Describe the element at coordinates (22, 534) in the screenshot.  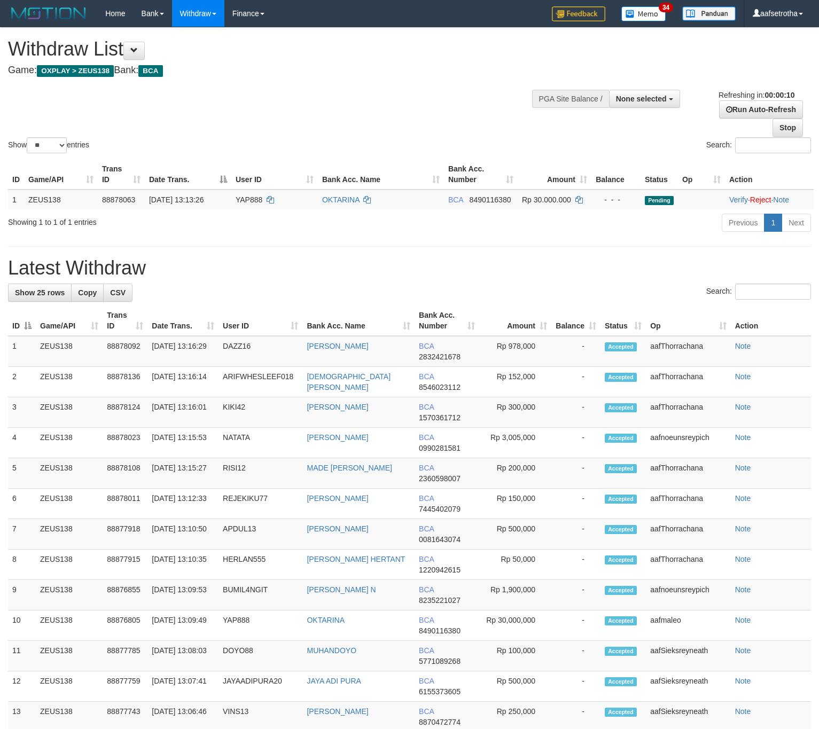
I see `td: 7` at that location.